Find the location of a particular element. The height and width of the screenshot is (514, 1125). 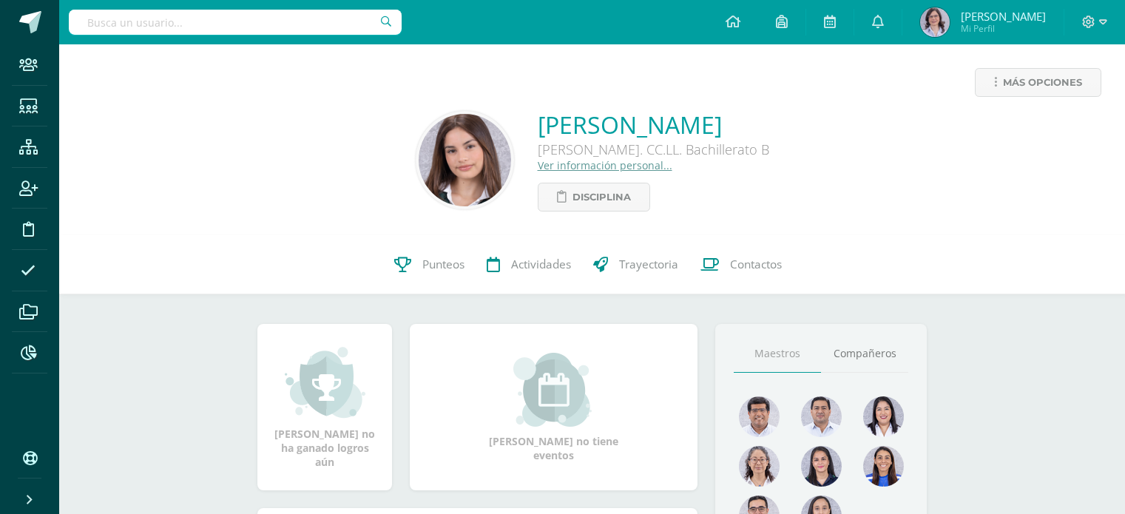

a: Contactos is located at coordinates (741, 265).